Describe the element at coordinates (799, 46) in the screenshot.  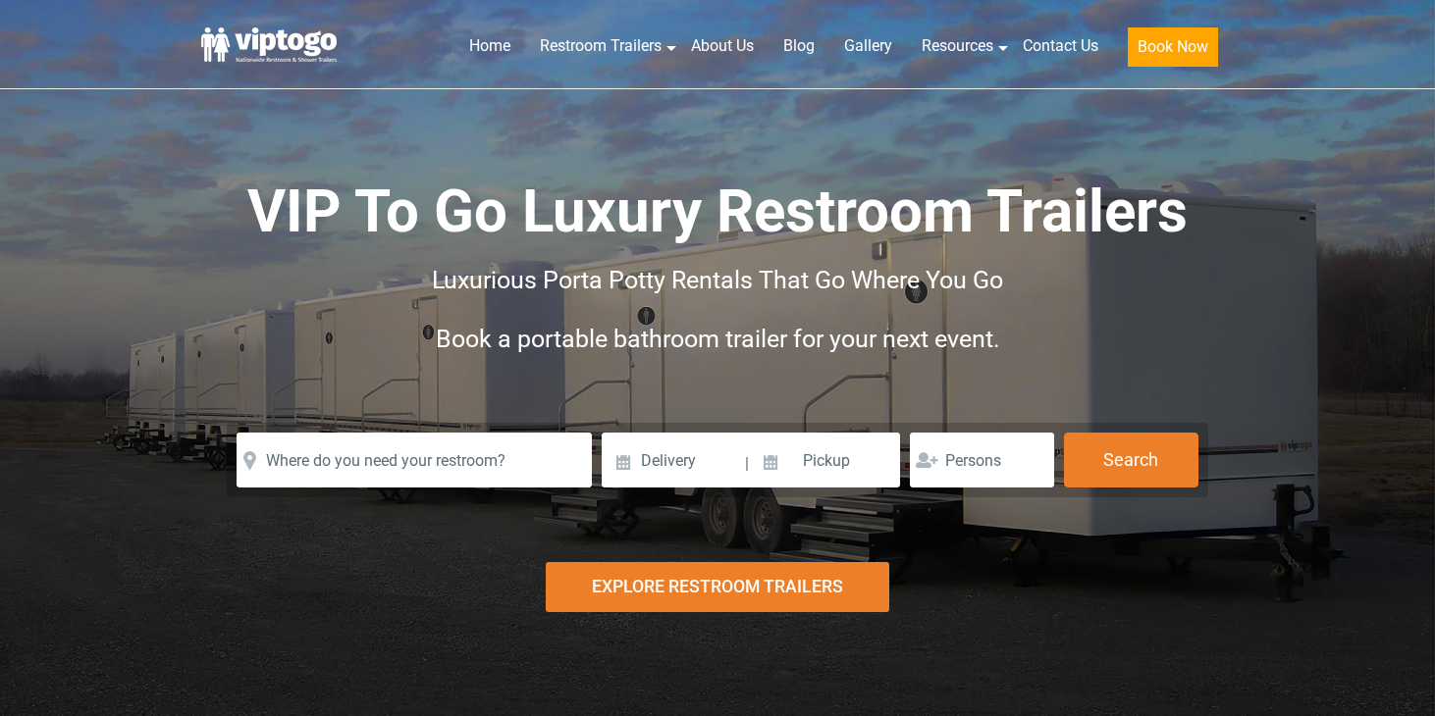
I see `a: Blog` at that location.